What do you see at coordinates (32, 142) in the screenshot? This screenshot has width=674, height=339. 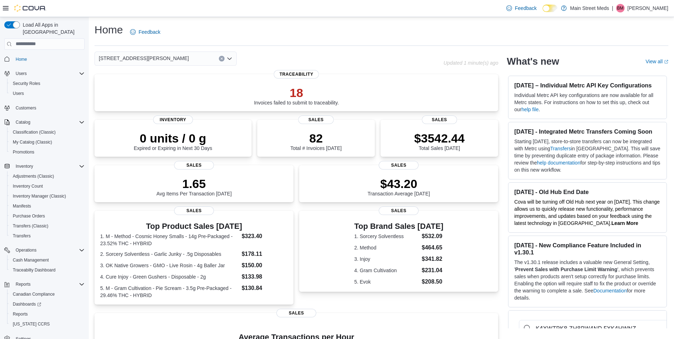 I see `span: My Catalog (Classic)` at bounding box center [32, 142].